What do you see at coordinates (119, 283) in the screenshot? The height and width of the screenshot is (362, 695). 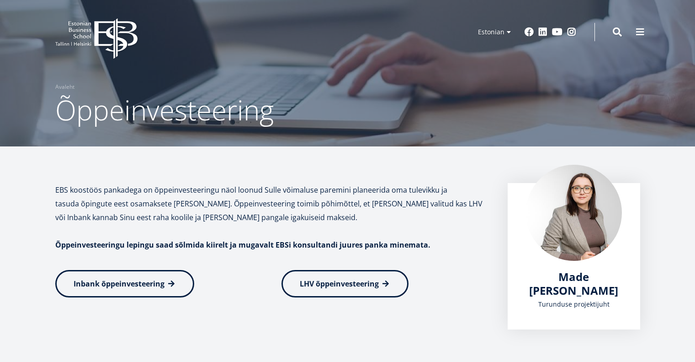 I see `span: Inbank õppeinvesteering` at bounding box center [119, 283].